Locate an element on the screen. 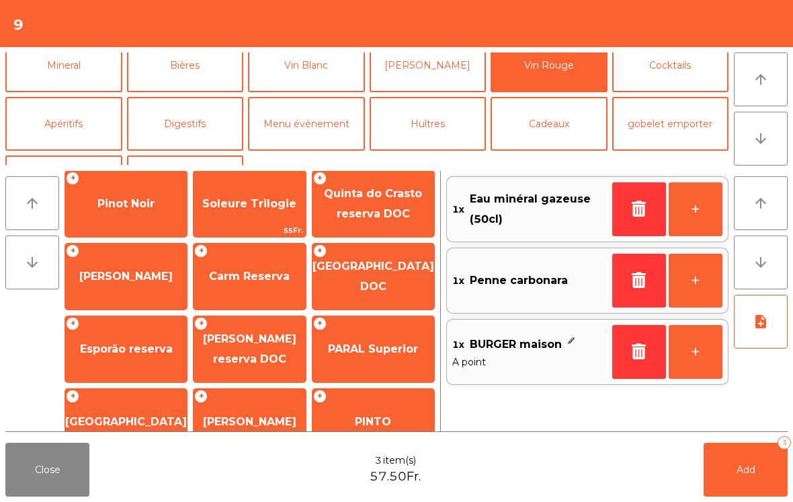 This screenshot has width=793, height=502. span: item(s) is located at coordinates (399, 460).